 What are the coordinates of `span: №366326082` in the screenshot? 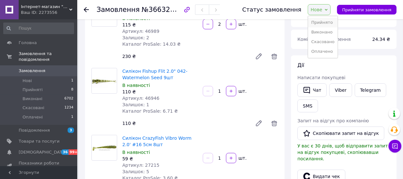 It's located at (164, 9).